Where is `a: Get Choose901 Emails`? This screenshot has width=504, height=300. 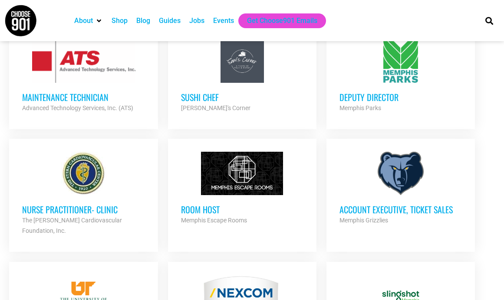
a: Get Choose901 Emails is located at coordinates (282, 21).